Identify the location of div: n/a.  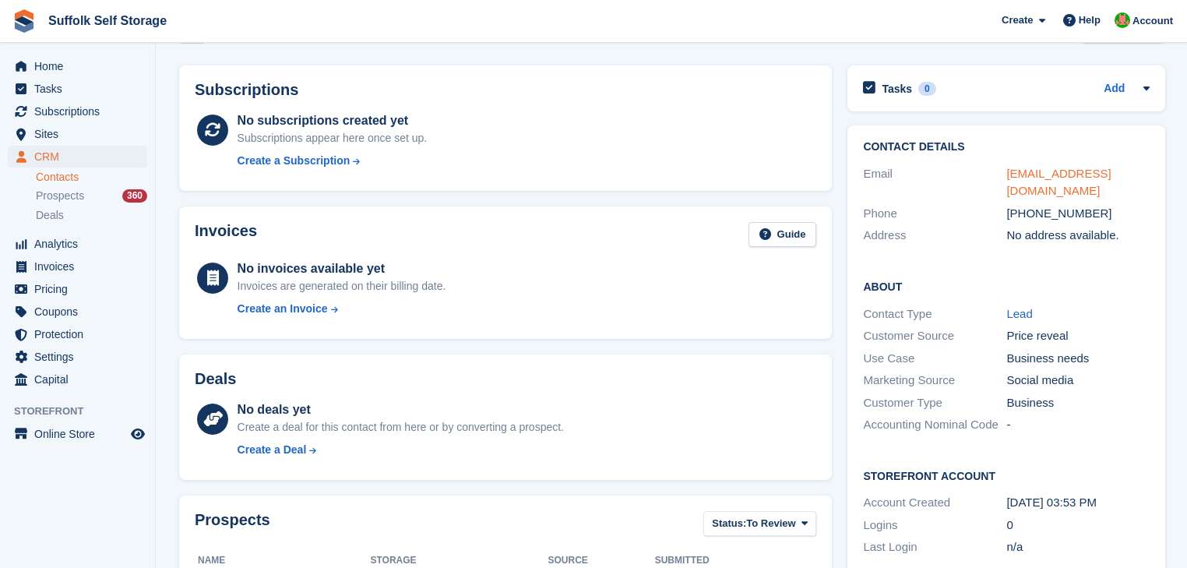
(1078, 547).